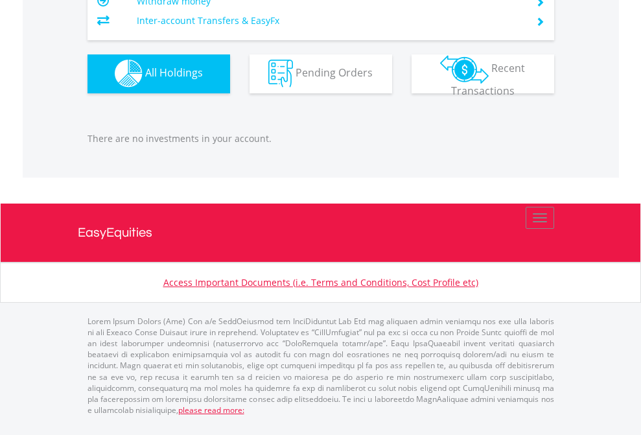 The height and width of the screenshot is (435, 641). Describe the element at coordinates (321, 74) in the screenshot. I see `button: Pending Orders` at that location.